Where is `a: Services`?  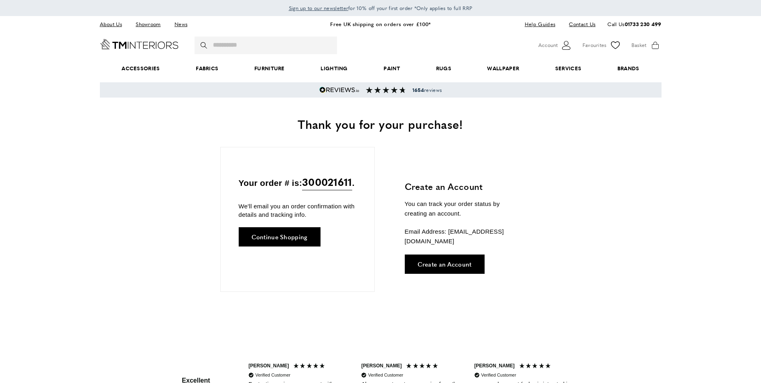 a: Services is located at coordinates (568, 68).